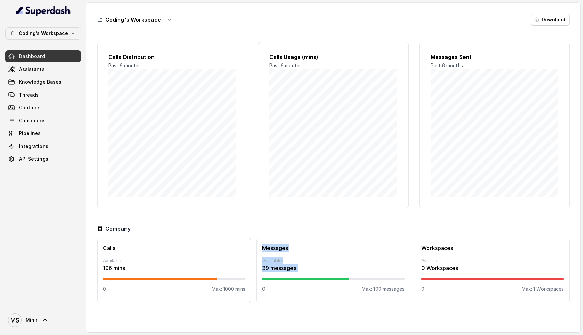 This screenshot has height=335, width=583. I want to click on h3: Calls, so click(174, 248).